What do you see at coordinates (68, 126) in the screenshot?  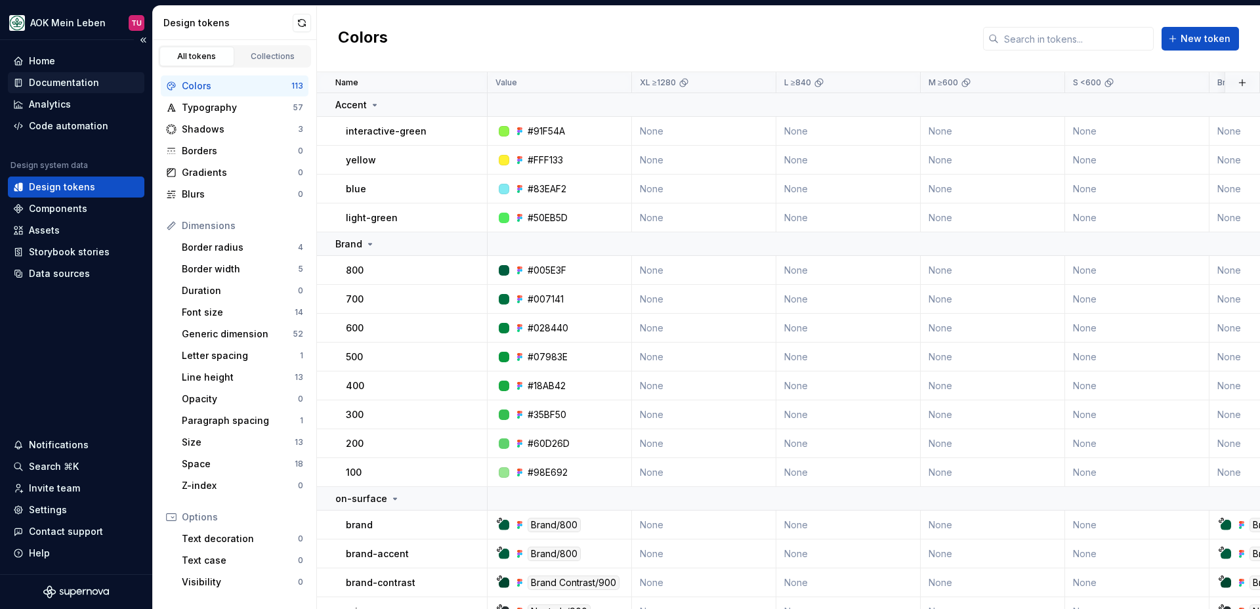 I see `div: Code automation` at bounding box center [68, 126].